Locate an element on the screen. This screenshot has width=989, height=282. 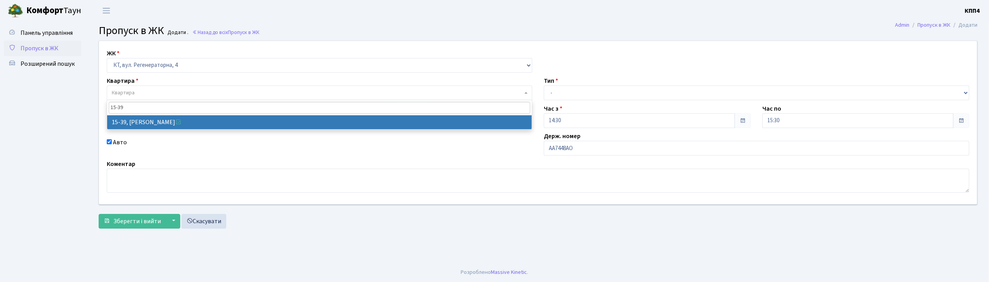
a: Admin is located at coordinates (902, 25).